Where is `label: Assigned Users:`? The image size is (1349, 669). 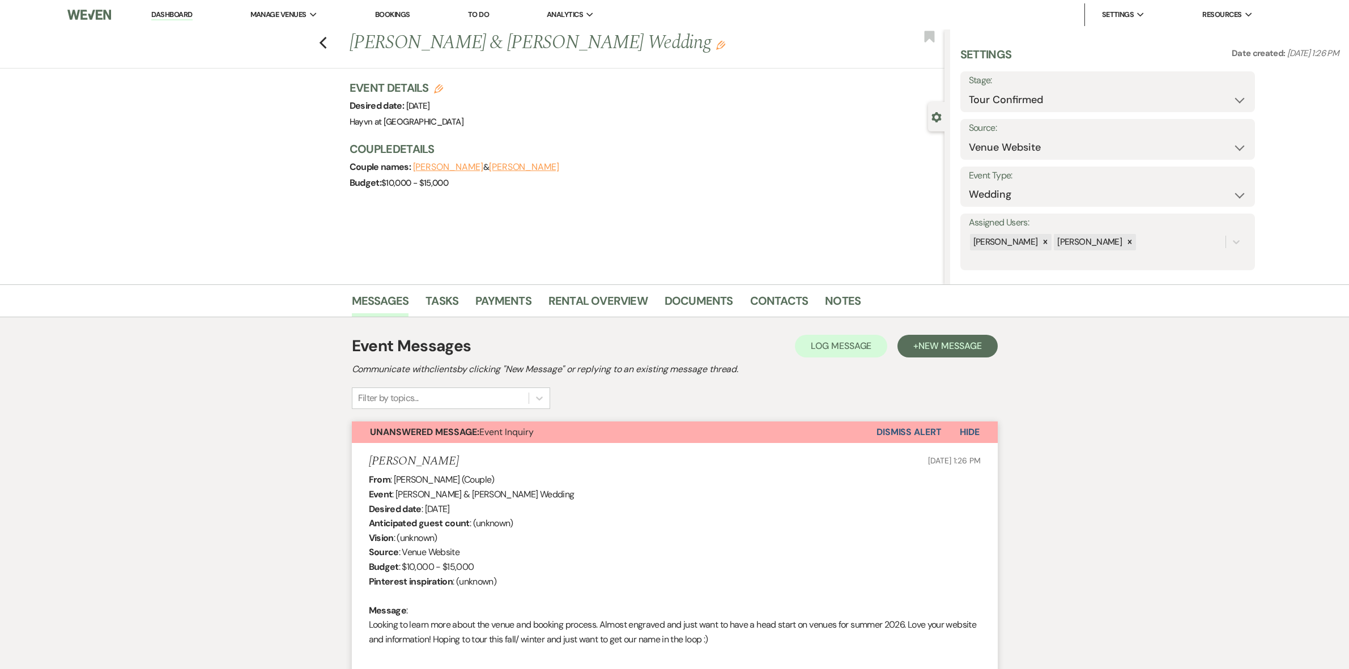
label: Assigned Users: is located at coordinates (1108, 223).